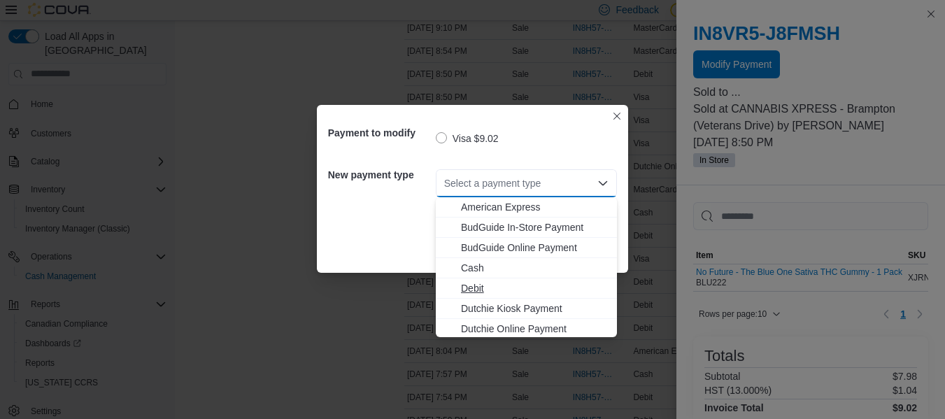 The height and width of the screenshot is (419, 945). Describe the element at coordinates (603, 183) in the screenshot. I see `button: Close list of options` at that location.